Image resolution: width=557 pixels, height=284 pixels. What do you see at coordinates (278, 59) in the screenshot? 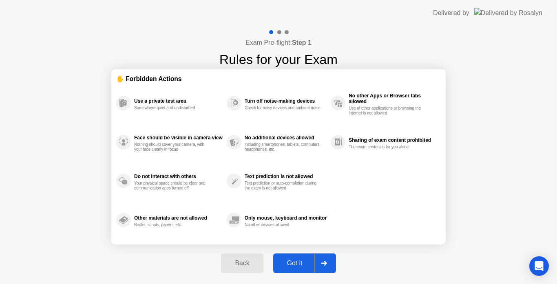
I see `h1: Rules for your Exam` at bounding box center [278, 59].